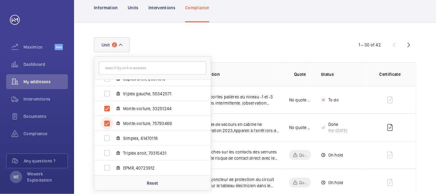 The width and height of the screenshot is (436, 194). What do you see at coordinates (159, 108) in the screenshot?
I see `span: Monte-voiture, 33251244` at bounding box center [159, 108].